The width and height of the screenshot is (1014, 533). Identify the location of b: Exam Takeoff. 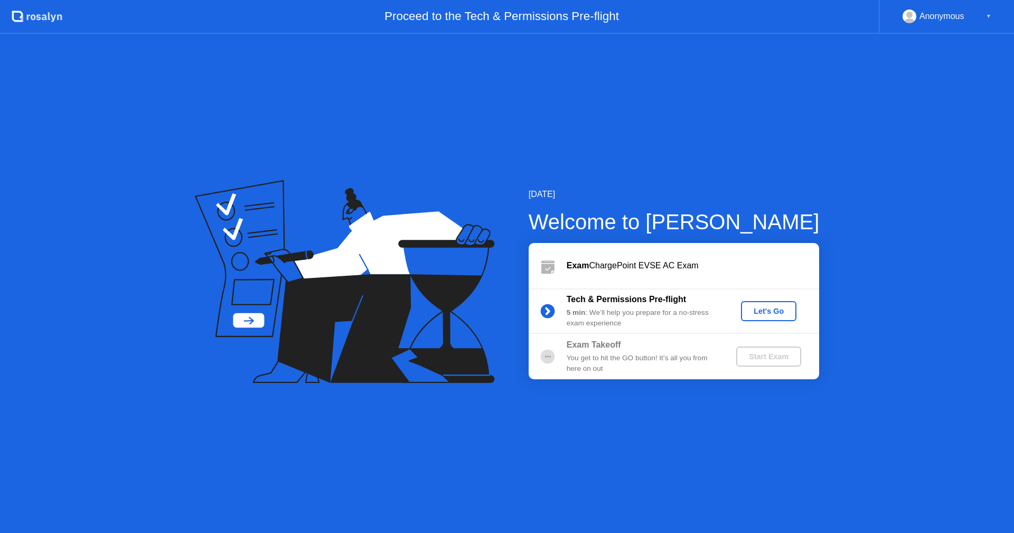
(594, 344).